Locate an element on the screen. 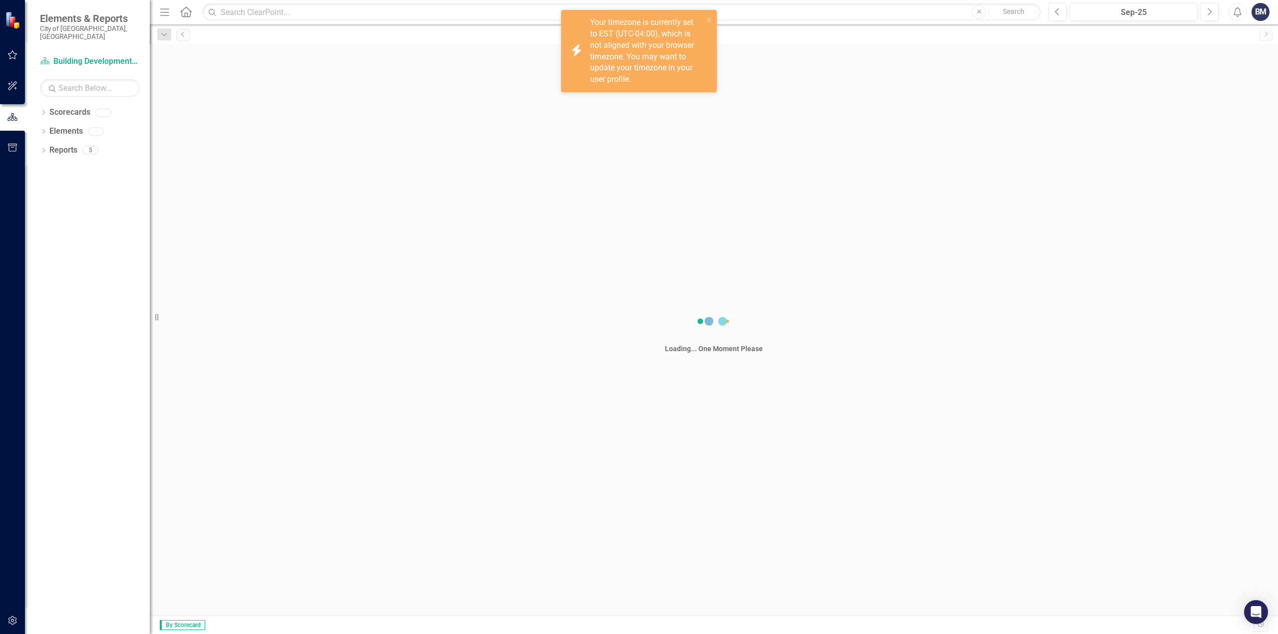 This screenshot has height=634, width=1278. input: Search Below... is located at coordinates (90, 88).